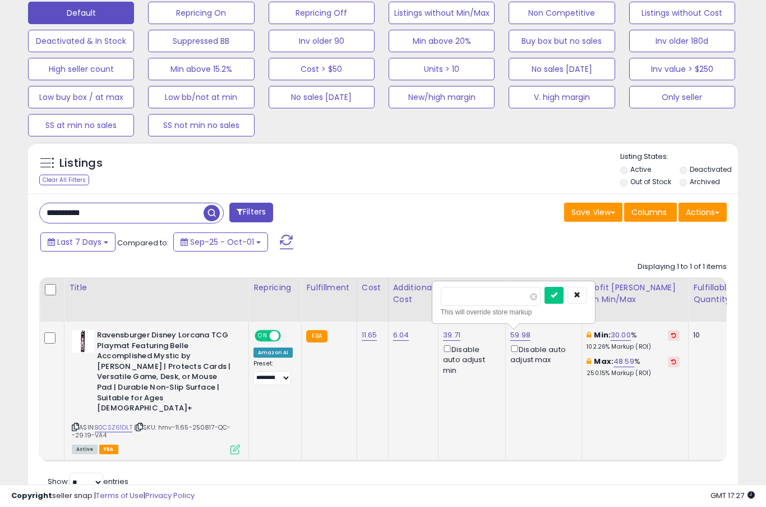  Describe the element at coordinates (624, 361) in the screenshot. I see `a: 48.59` at that location.